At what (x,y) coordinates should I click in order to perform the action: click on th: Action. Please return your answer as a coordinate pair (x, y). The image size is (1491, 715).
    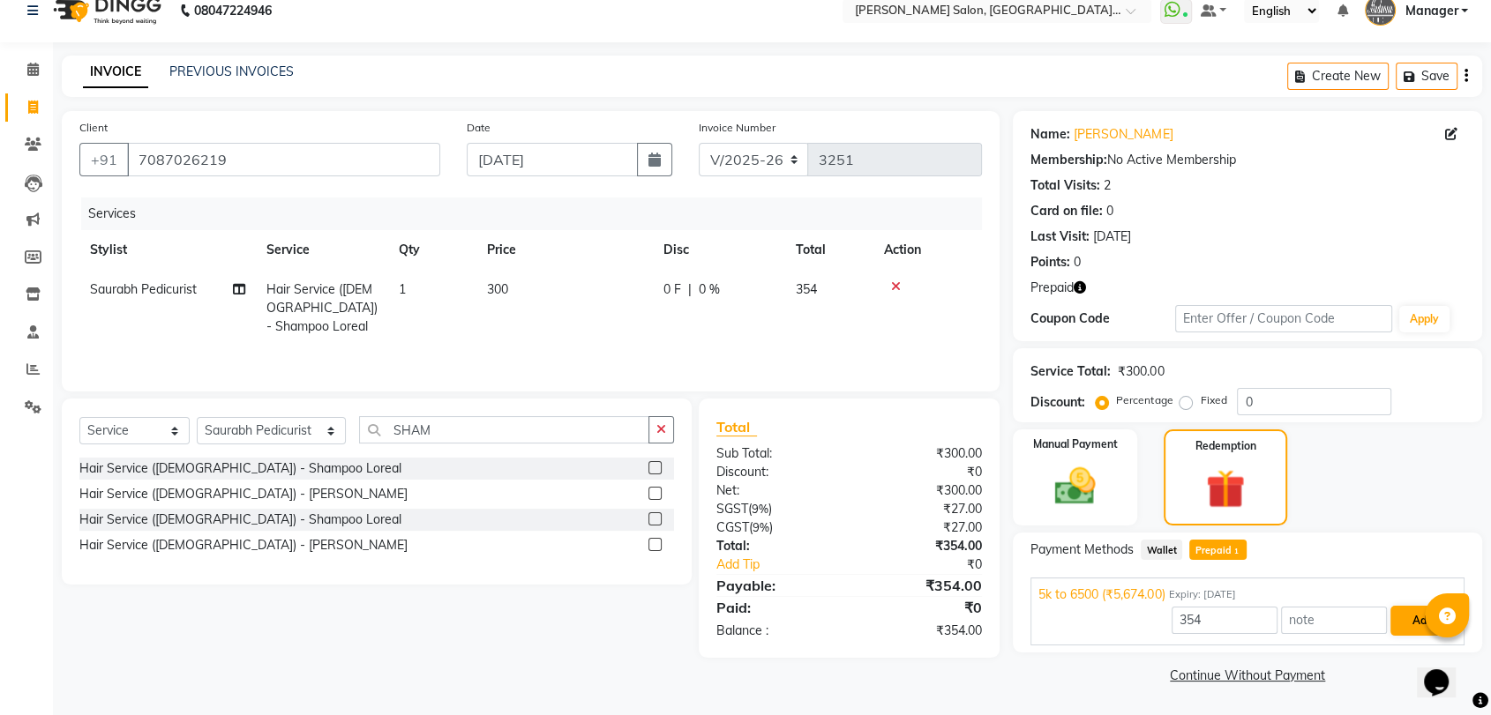
    Looking at the image, I should click on (927, 250).